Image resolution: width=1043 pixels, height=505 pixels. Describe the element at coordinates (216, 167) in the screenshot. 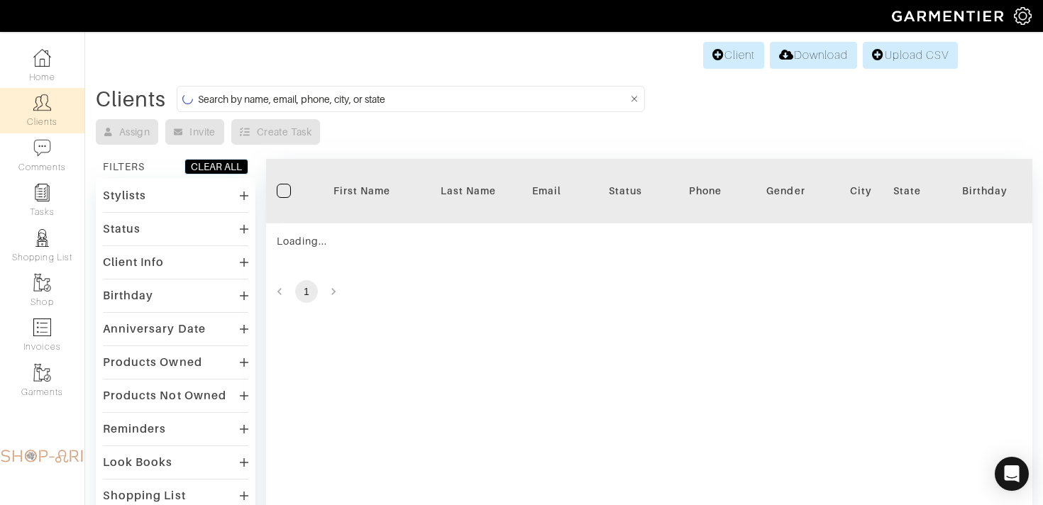

I see `button: CLEAR ALL` at that location.